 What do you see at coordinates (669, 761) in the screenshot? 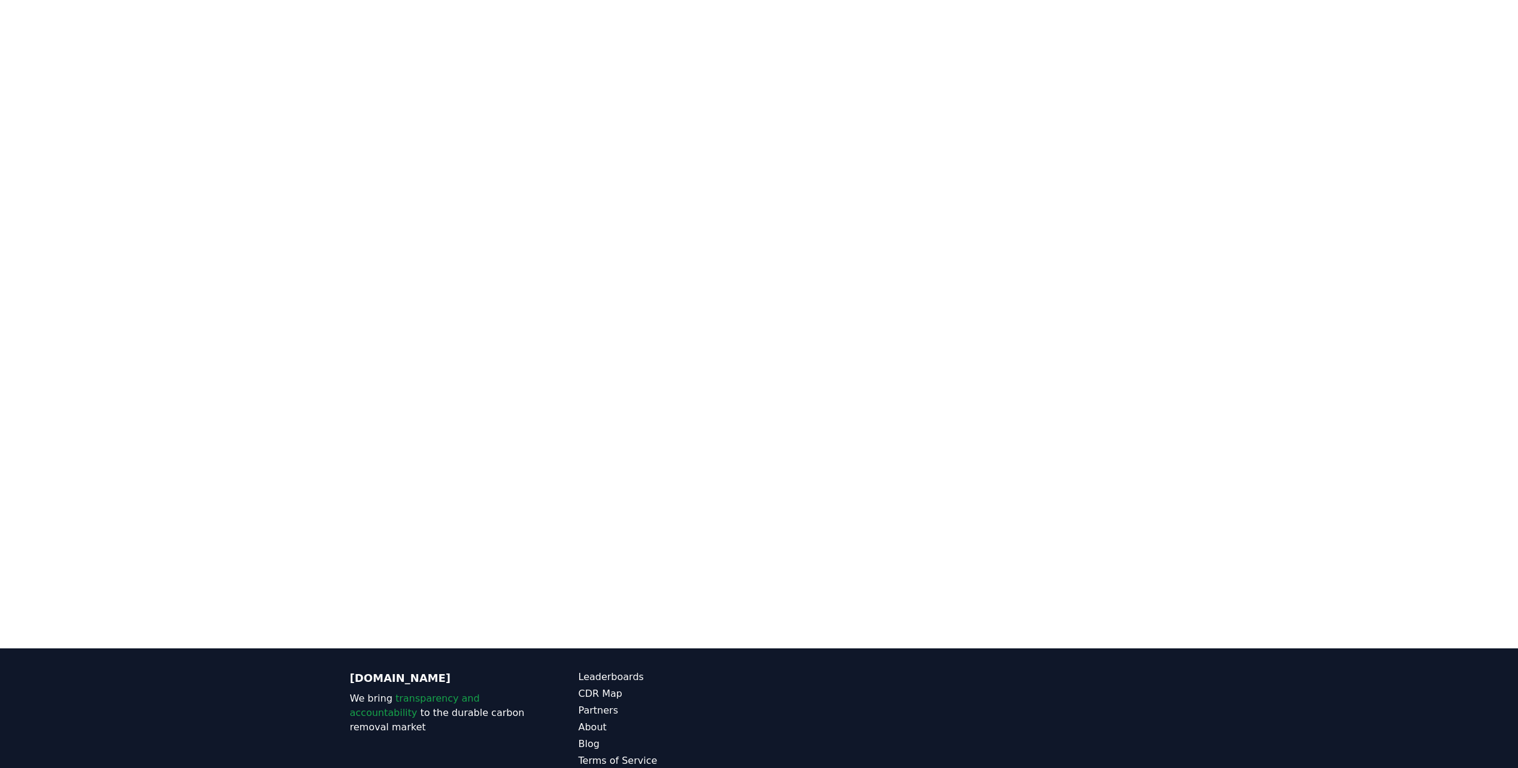
I see `a: Terms of Service` at bounding box center [669, 761].